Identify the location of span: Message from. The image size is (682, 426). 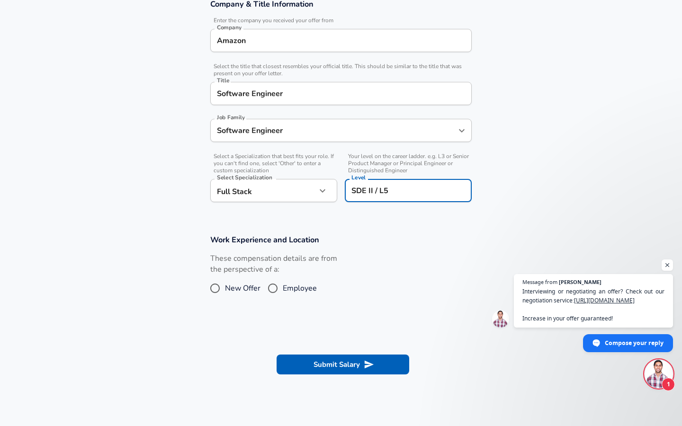
(540, 282).